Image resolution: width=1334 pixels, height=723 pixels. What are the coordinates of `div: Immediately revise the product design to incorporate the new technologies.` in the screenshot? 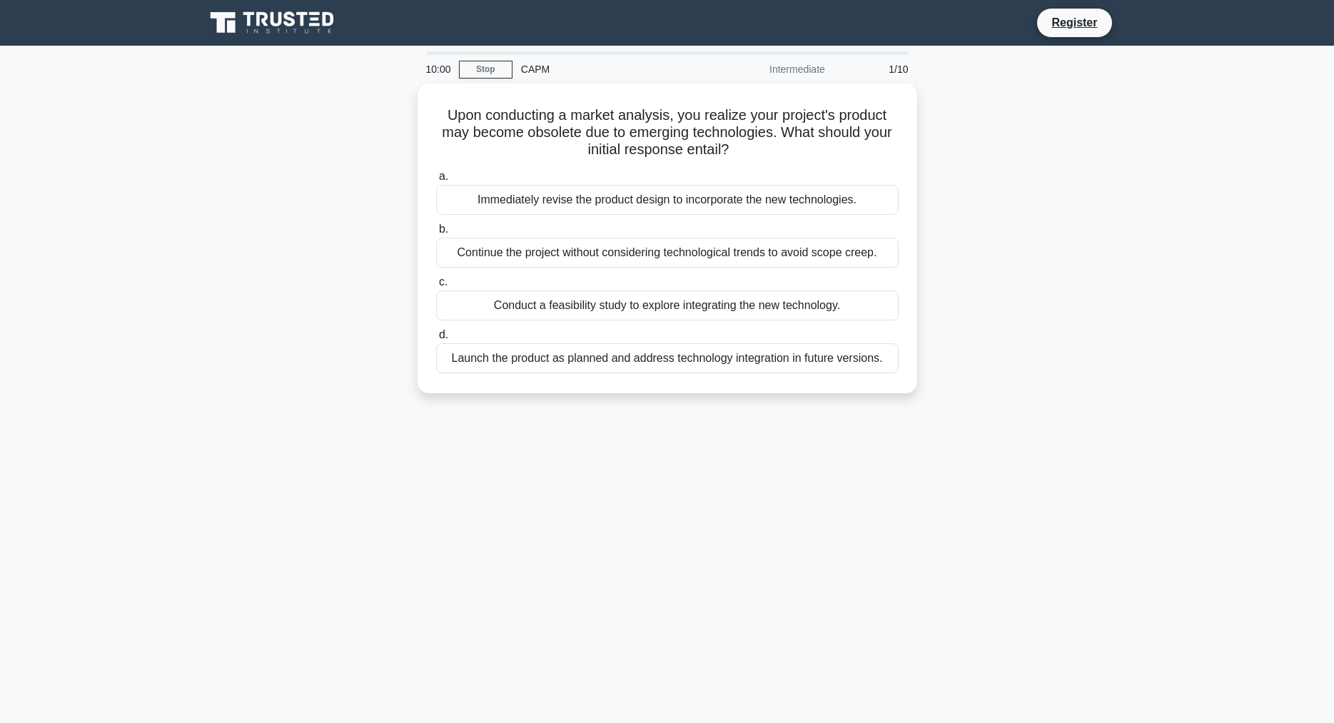 It's located at (667, 200).